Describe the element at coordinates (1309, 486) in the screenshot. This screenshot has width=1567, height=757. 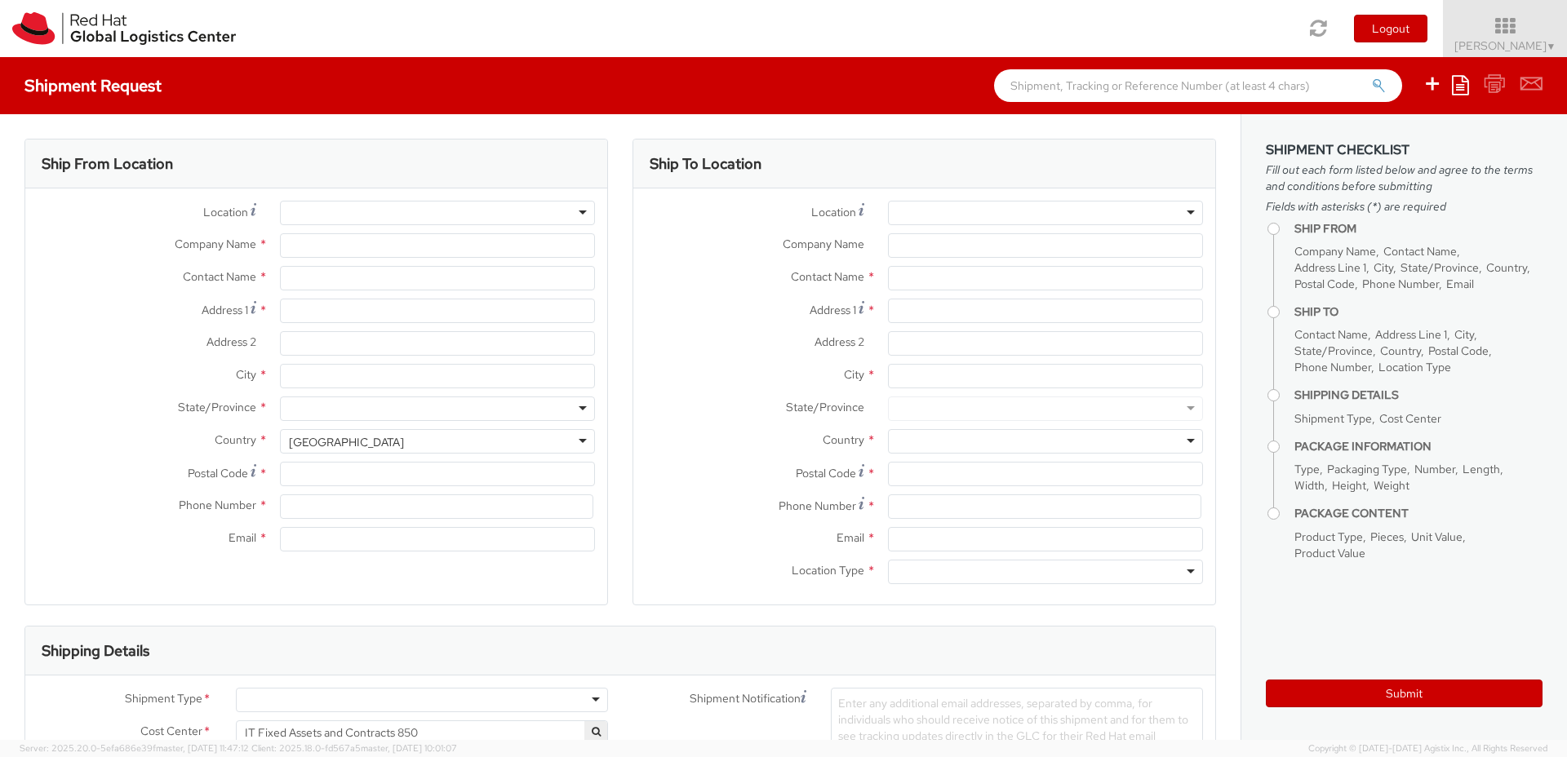
I see `span: Width` at that location.